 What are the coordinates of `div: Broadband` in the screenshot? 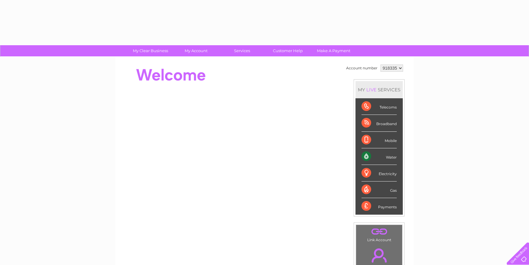 It's located at (379, 123).